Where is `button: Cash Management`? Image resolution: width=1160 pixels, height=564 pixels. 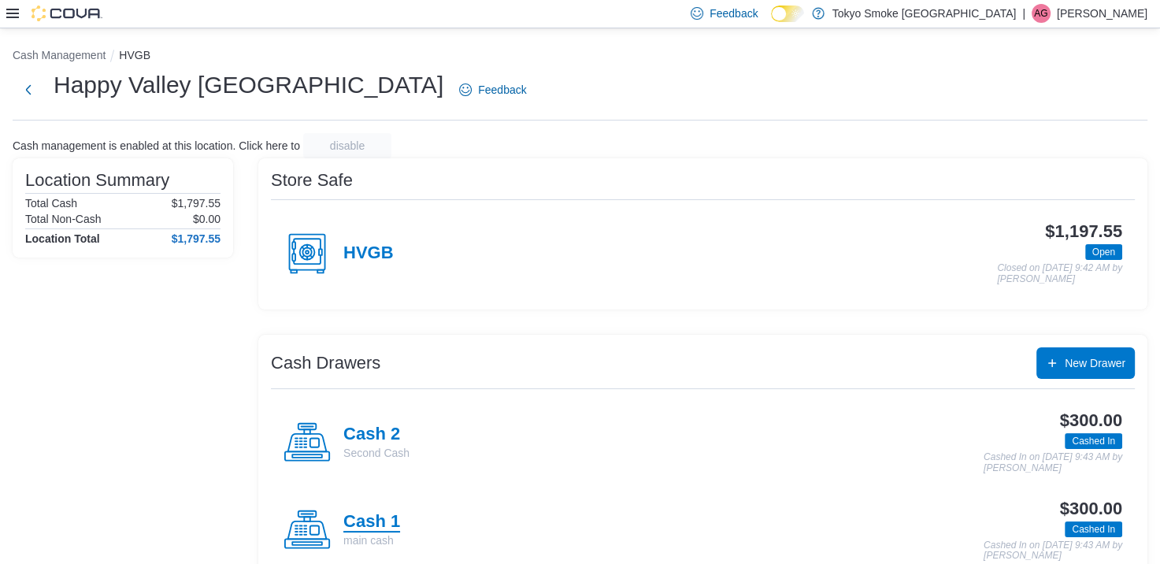 button: Cash Management is located at coordinates (59, 55).